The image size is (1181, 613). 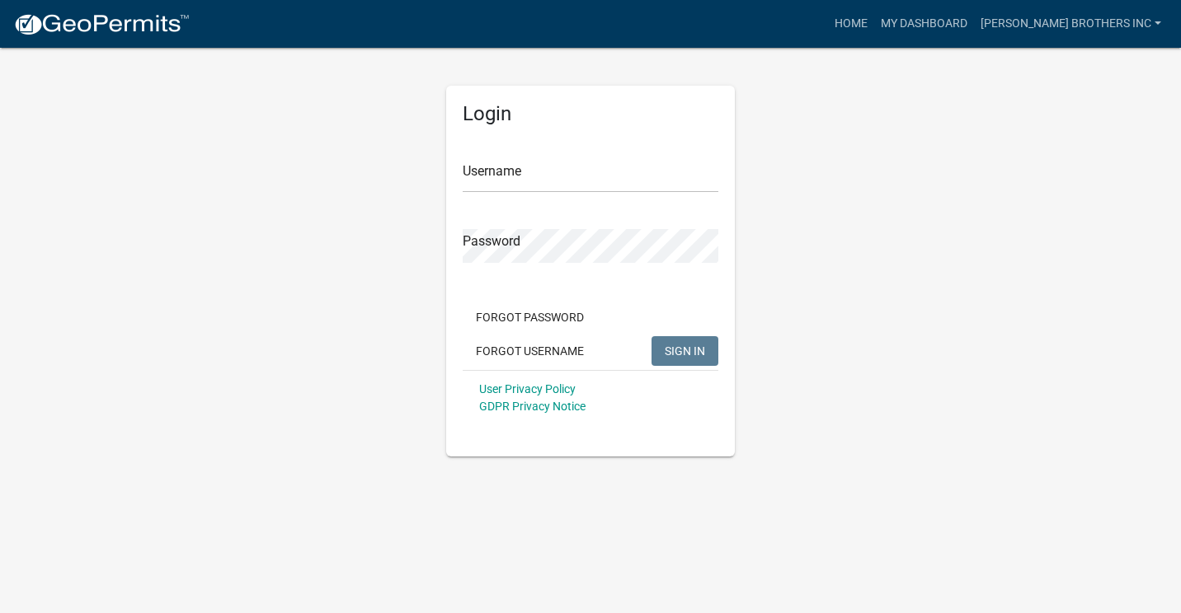 What do you see at coordinates (590, 114) in the screenshot?
I see `h5: Login` at bounding box center [590, 114].